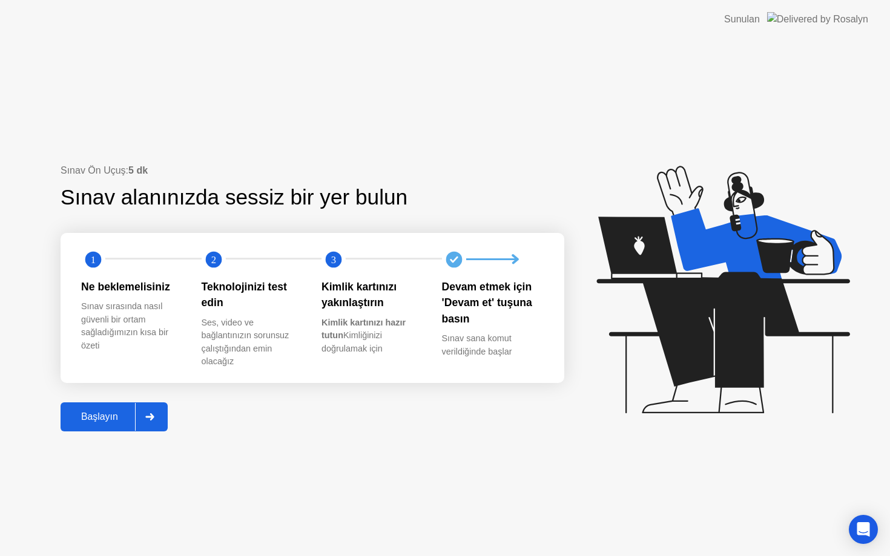  What do you see at coordinates (274, 197) in the screenshot?
I see `div: Sınav alanınızda sessiz bir yer bulun` at bounding box center [274, 197].